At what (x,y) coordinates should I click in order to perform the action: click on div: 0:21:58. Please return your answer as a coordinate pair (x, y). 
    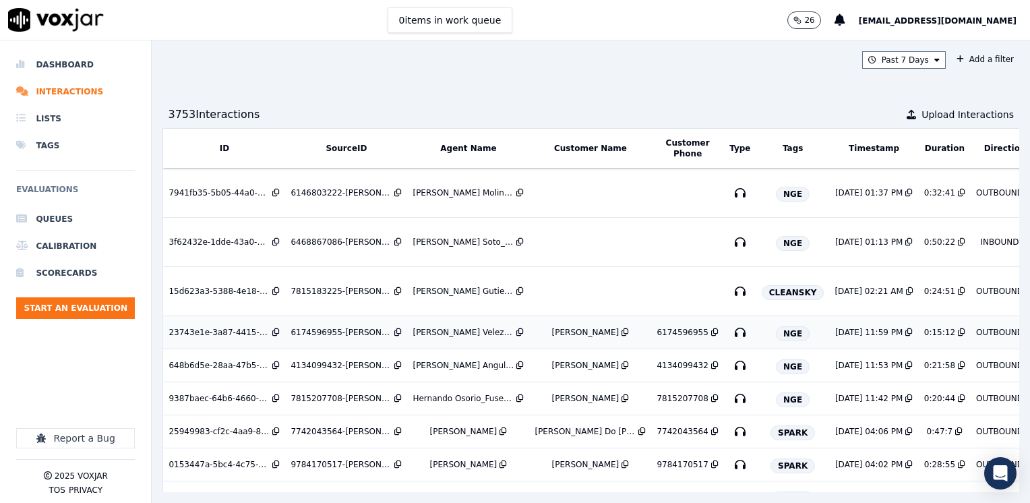
    Looking at the image, I should click on (940, 365).